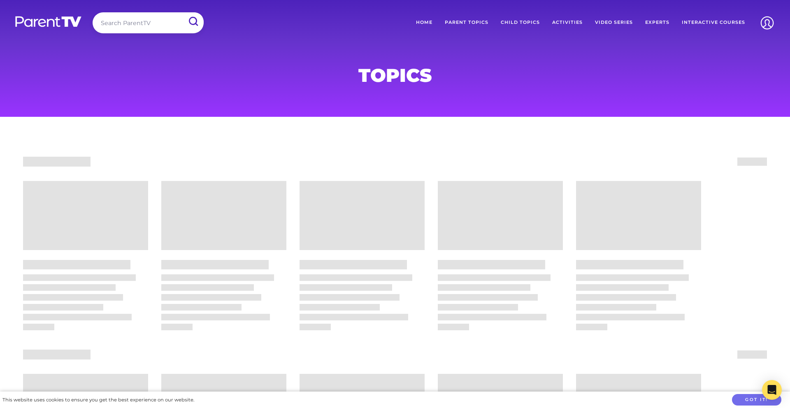  What do you see at coordinates (520, 23) in the screenshot?
I see `a: Child Topics` at bounding box center [520, 23].